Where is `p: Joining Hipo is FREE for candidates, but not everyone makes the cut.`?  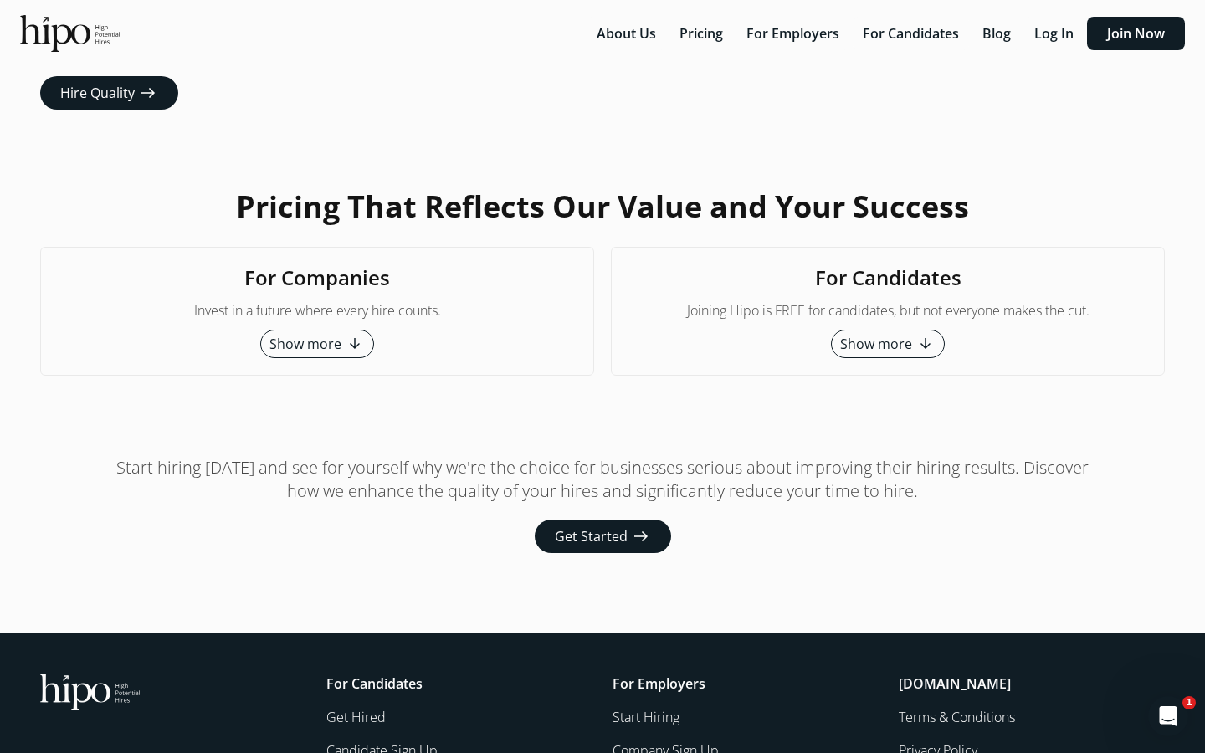
p: Joining Hipo is FREE for candidates, but not everyone makes the cut. is located at coordinates (888, 311).